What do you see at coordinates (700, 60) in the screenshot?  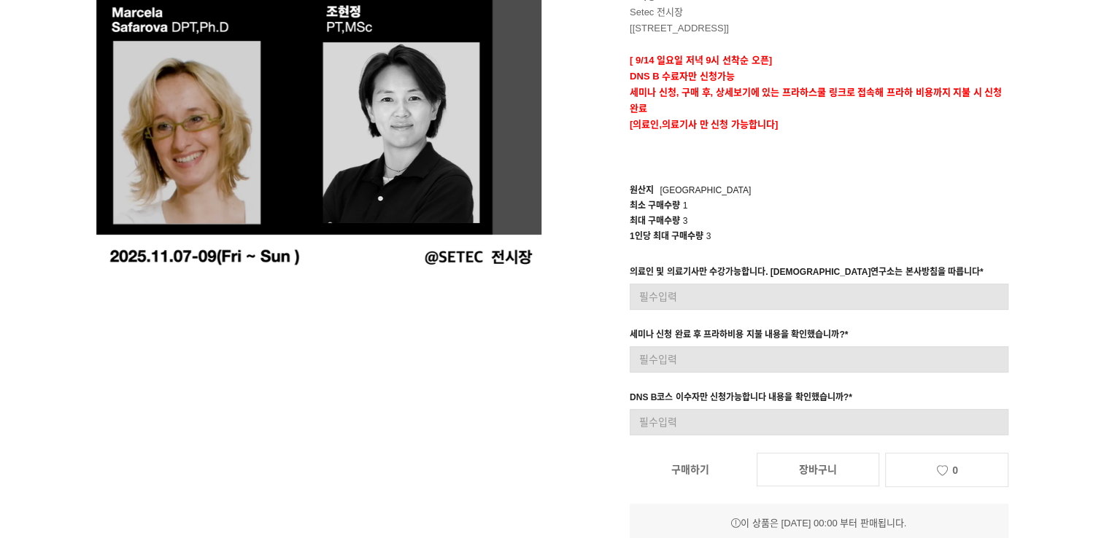 I see `strong: [ 9/14 일요일 저녁 9시 선착순 오픈]` at bounding box center [700, 60].